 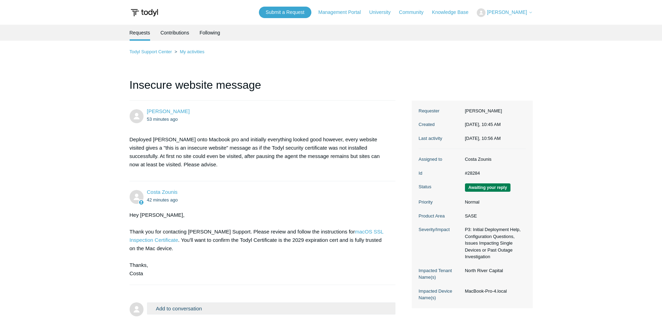 I want to click on dd: SASE, so click(x=494, y=216).